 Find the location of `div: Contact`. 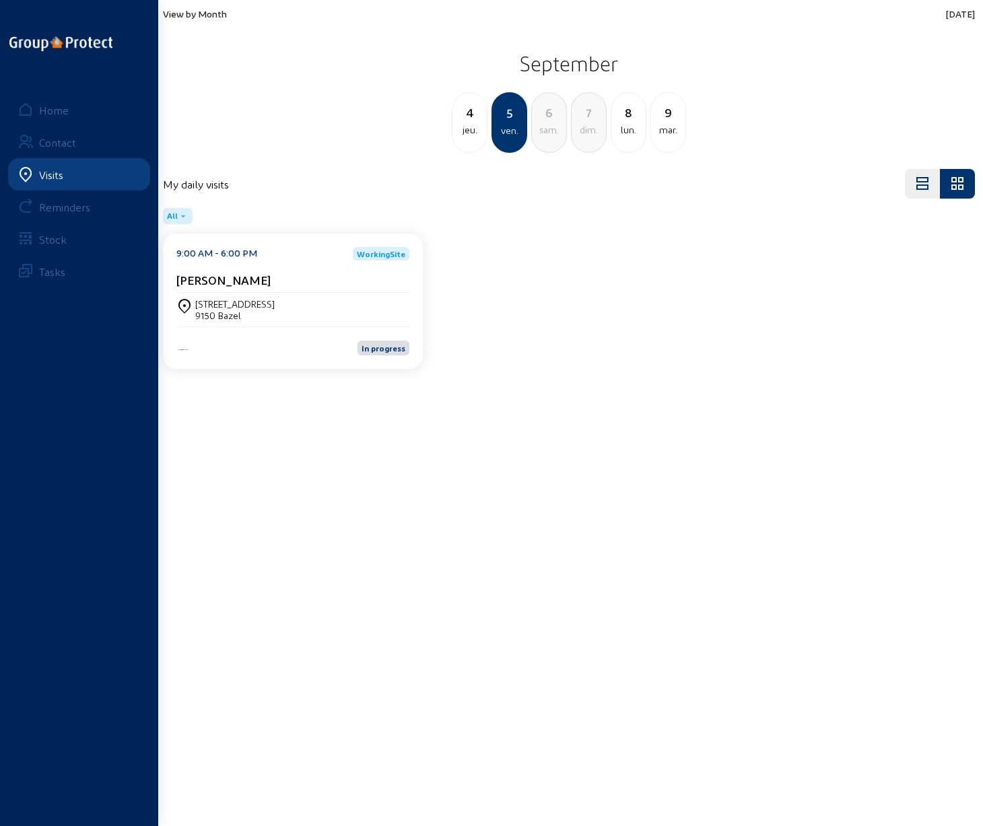

div: Contact is located at coordinates (57, 142).